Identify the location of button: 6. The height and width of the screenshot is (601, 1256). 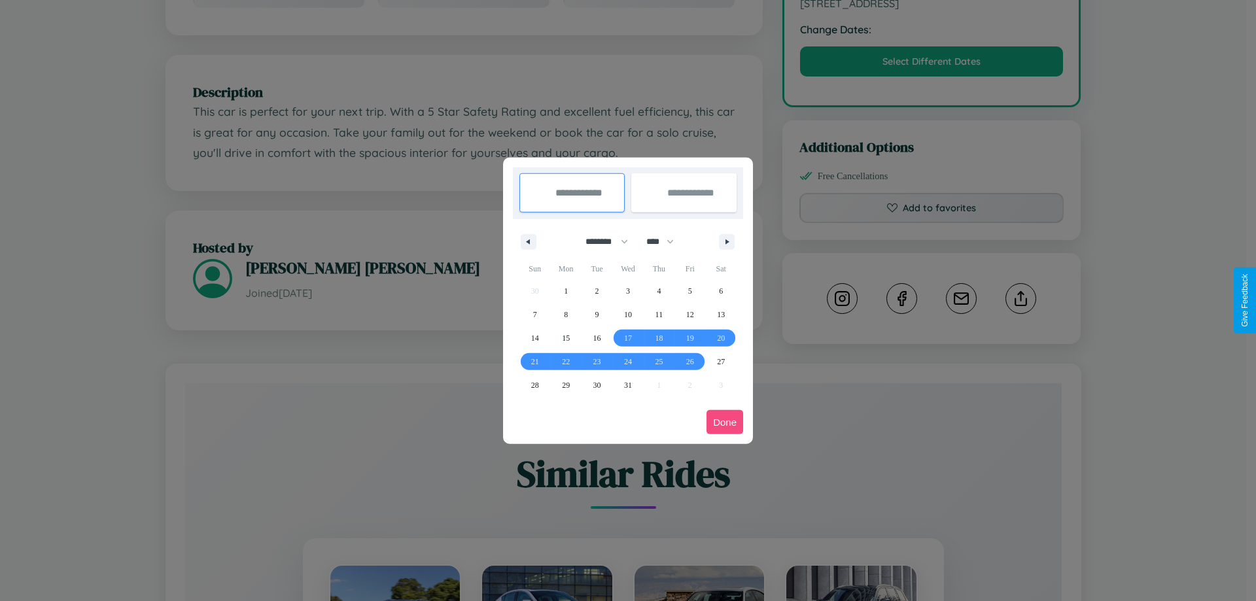
(721, 291).